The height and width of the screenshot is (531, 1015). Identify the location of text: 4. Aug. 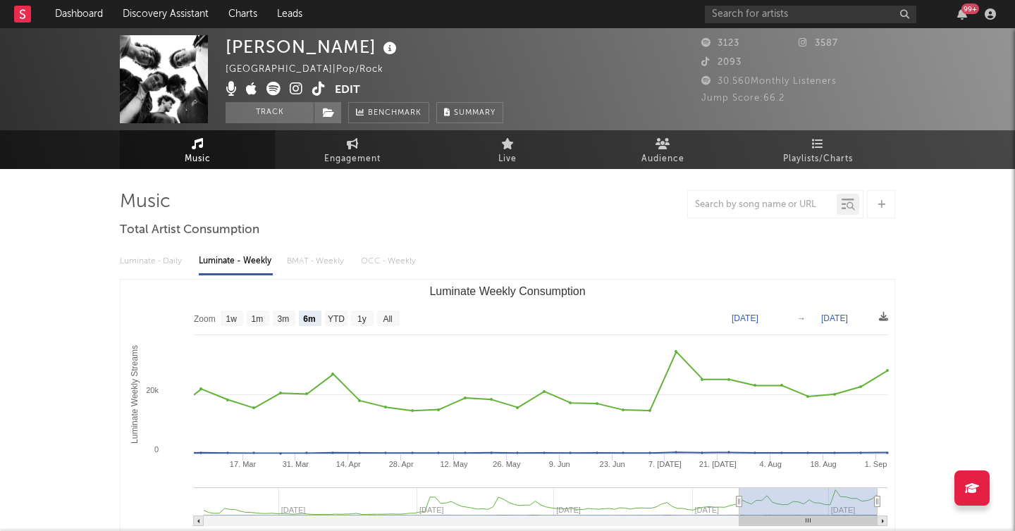
(770, 464).